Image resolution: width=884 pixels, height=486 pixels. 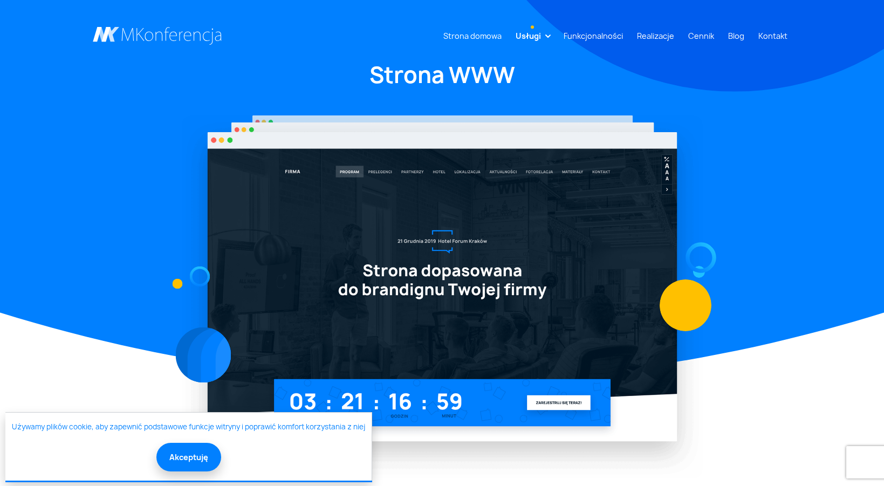 I want to click on a: Używamy plików cookie, aby zapewnić podstawowe funkcje witryny i poprawić komfort korzystania z niej, so click(x=188, y=427).